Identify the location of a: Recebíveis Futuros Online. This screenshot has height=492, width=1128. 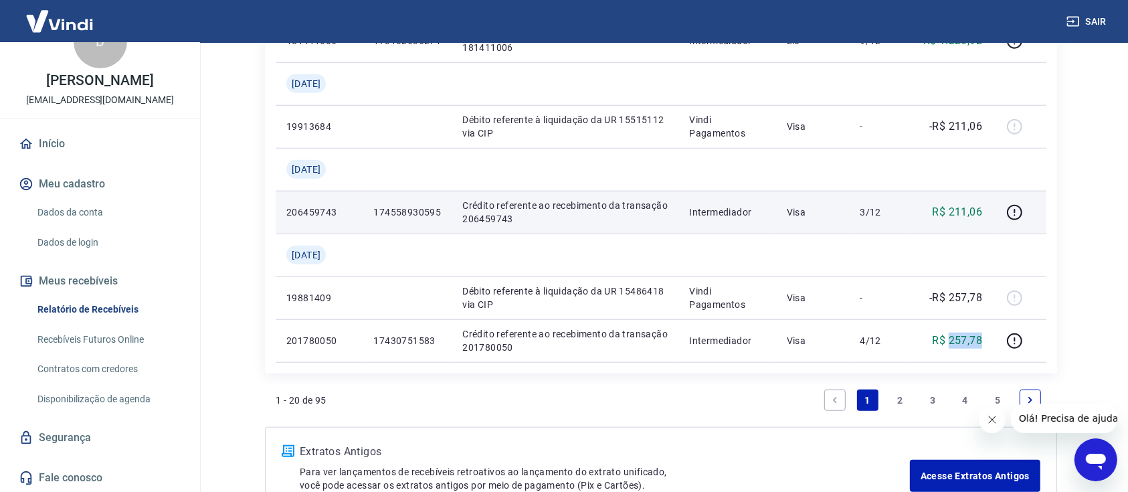
(108, 339).